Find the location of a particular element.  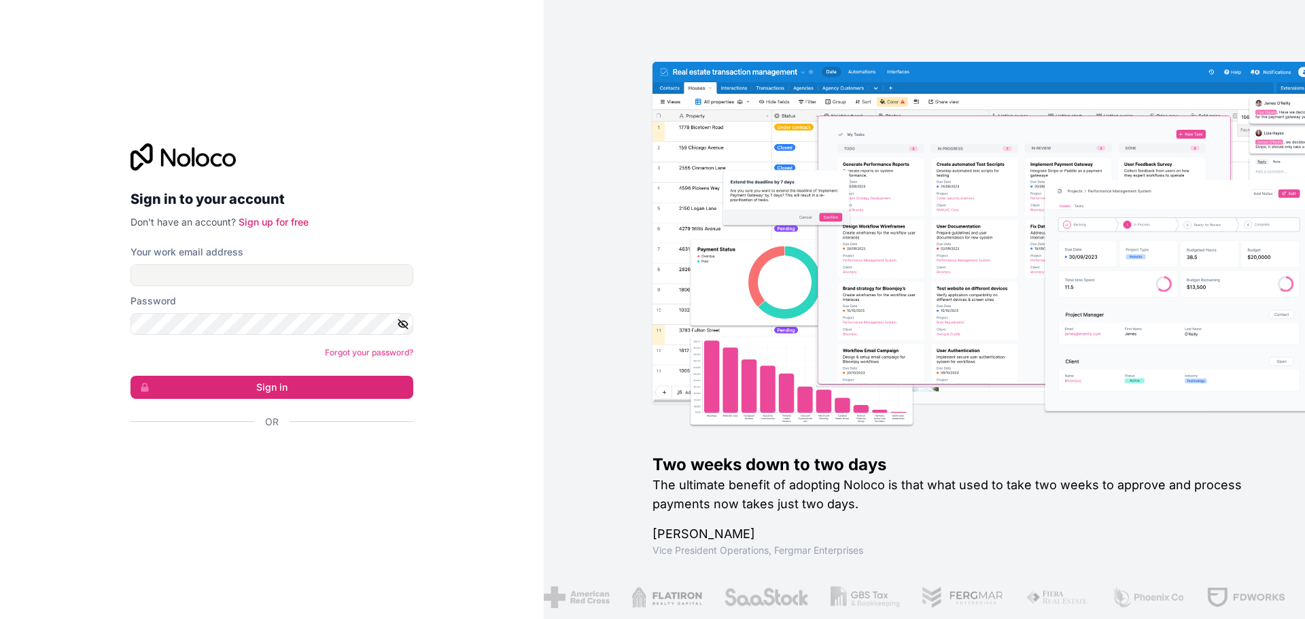

label: Password is located at coordinates (153, 301).